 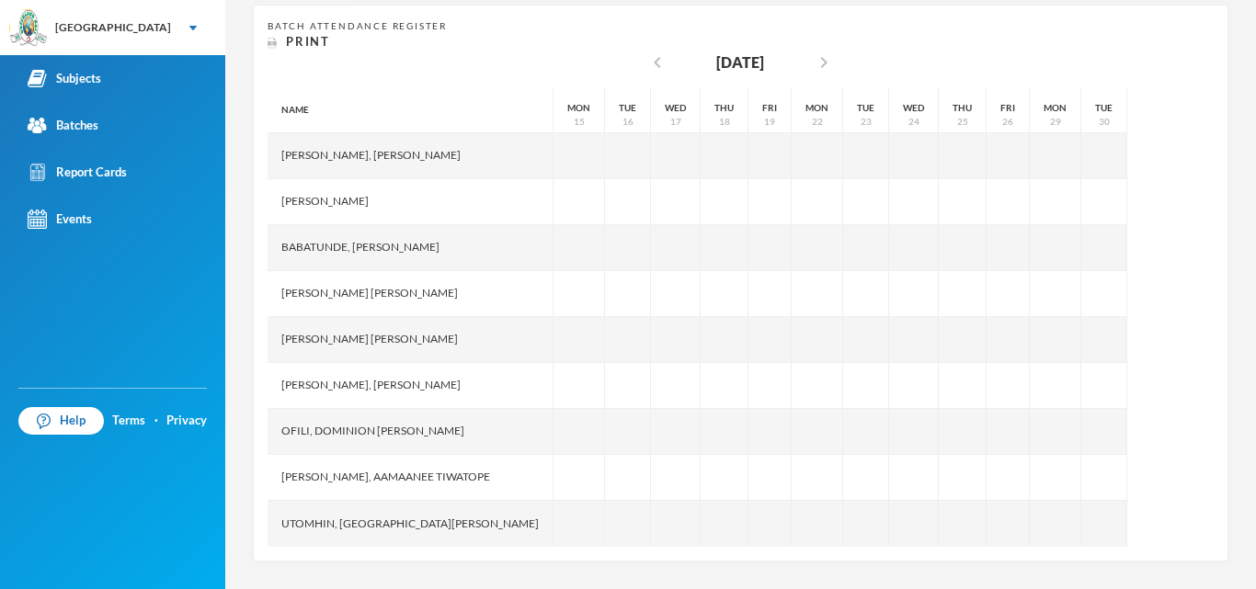 What do you see at coordinates (824, 63) in the screenshot?
I see `i: chevron_right` at bounding box center [824, 63].